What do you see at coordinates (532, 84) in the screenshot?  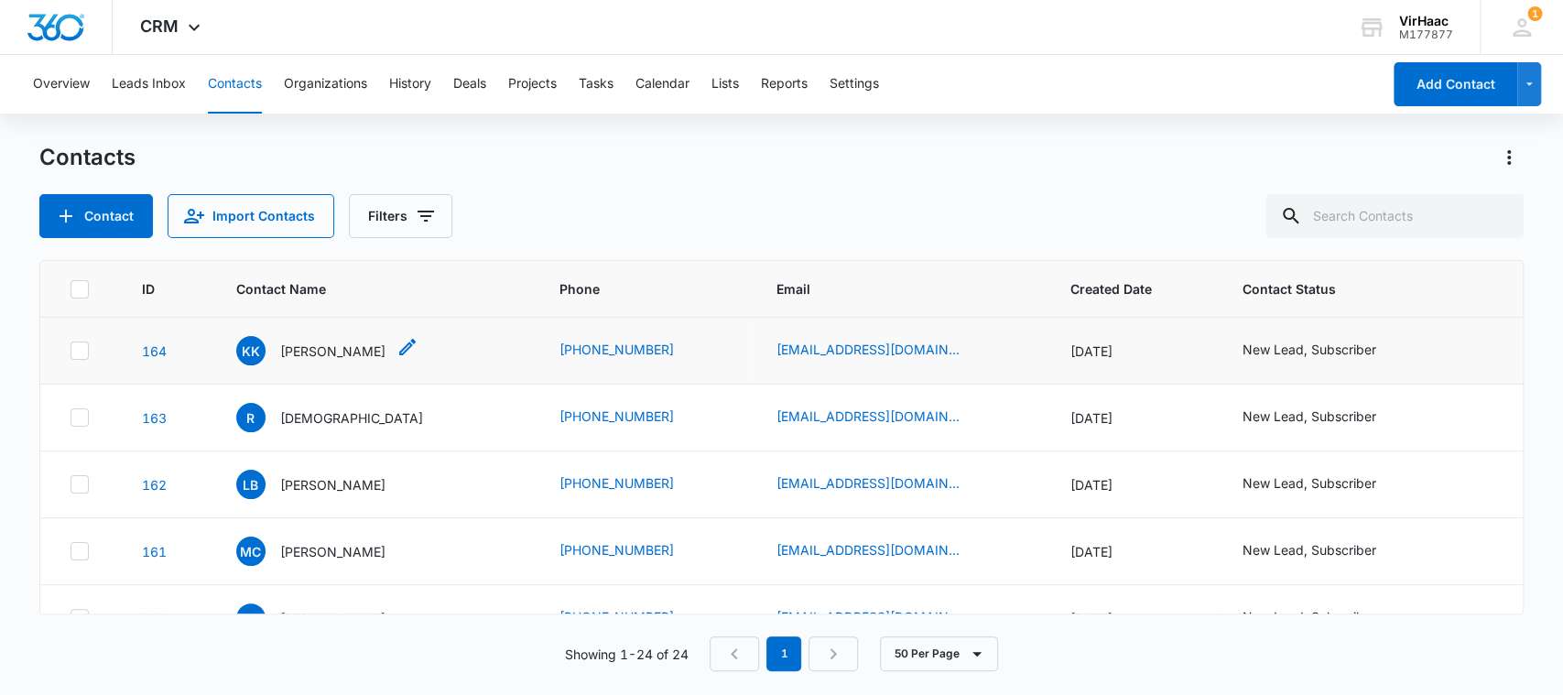 I see `button: Projects` at bounding box center [532, 84].